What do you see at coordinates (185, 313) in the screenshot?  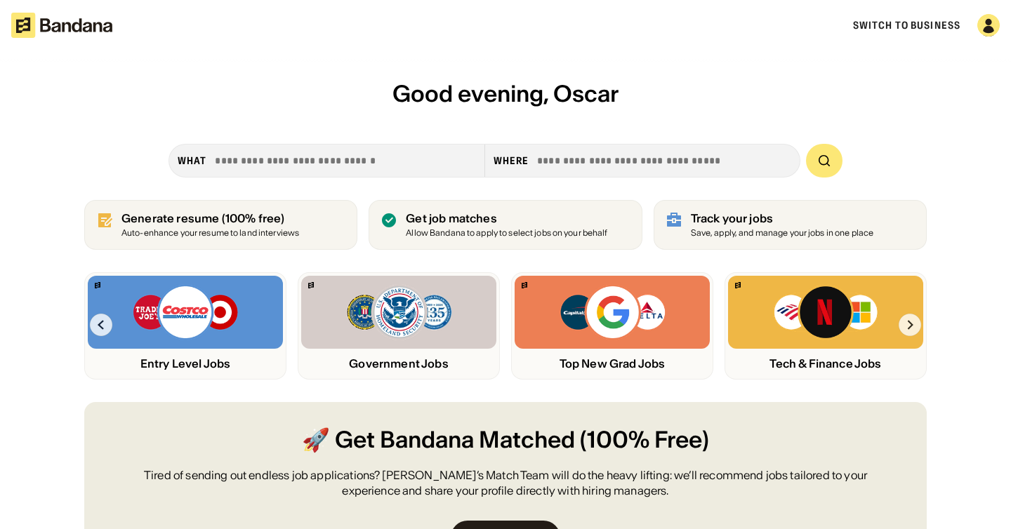 I see `img: Trader Joe’s, Costco, Target logos` at bounding box center [185, 313].